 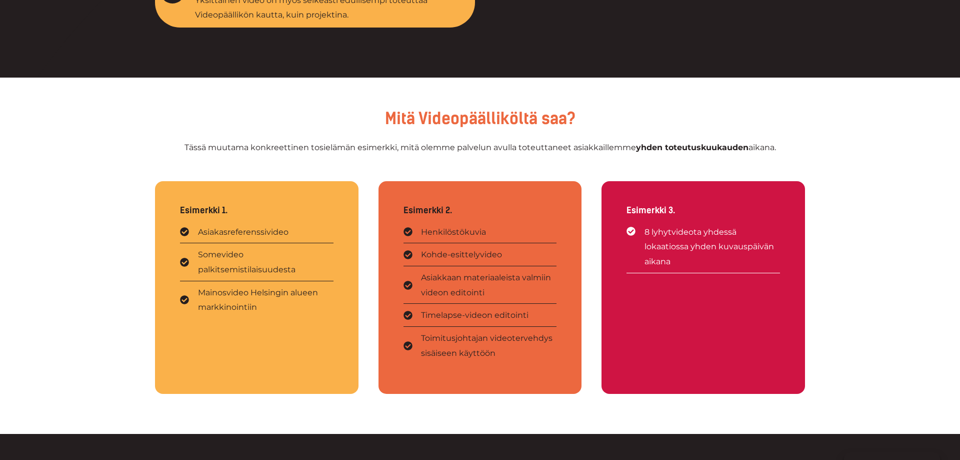 I want to click on span: Somevideo palkitsemistilaisuudesta, so click(x=265, y=262).